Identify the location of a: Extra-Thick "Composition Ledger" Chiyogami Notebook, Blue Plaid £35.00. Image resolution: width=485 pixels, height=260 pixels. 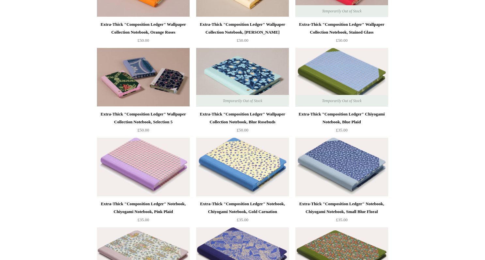
(342, 124).